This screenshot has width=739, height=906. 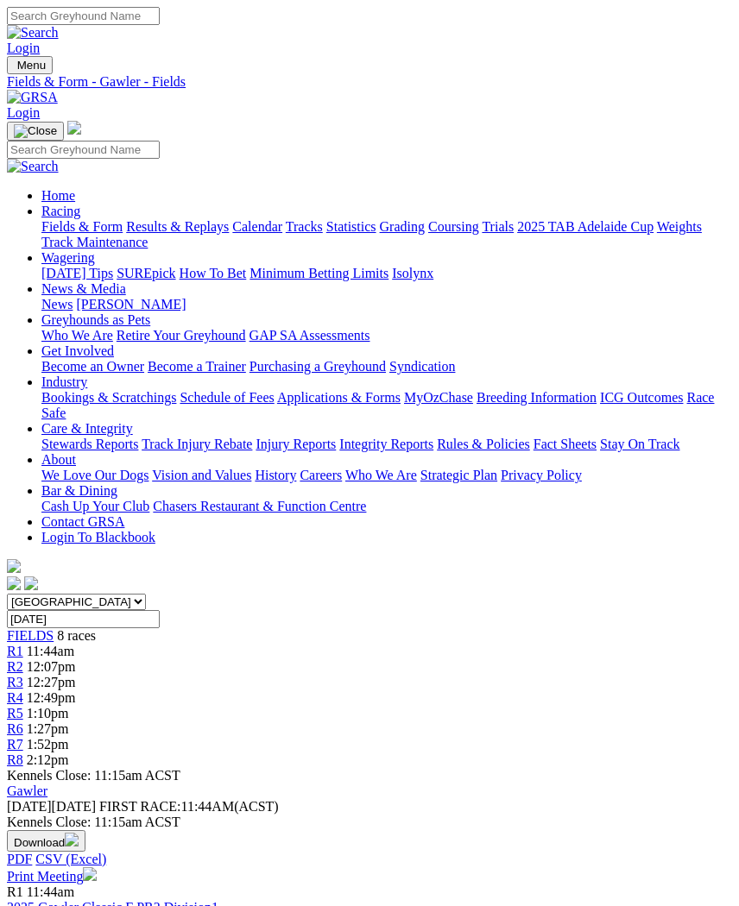 I want to click on span: Menu, so click(x=31, y=65).